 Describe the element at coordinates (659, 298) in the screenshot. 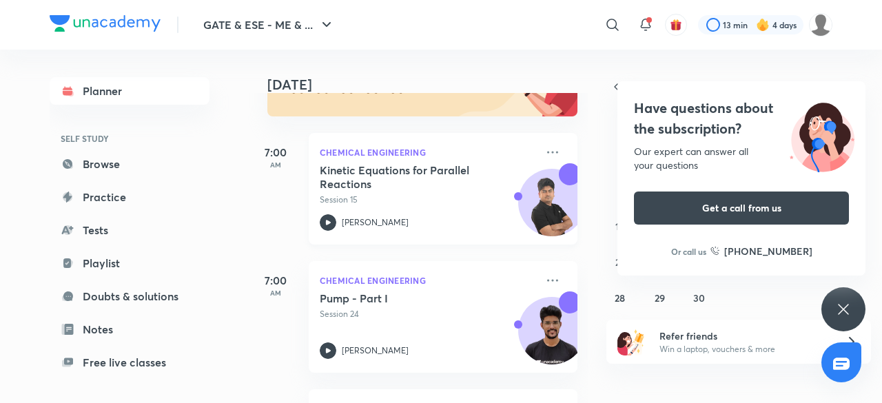

I see `button: September 29, 2025` at that location.